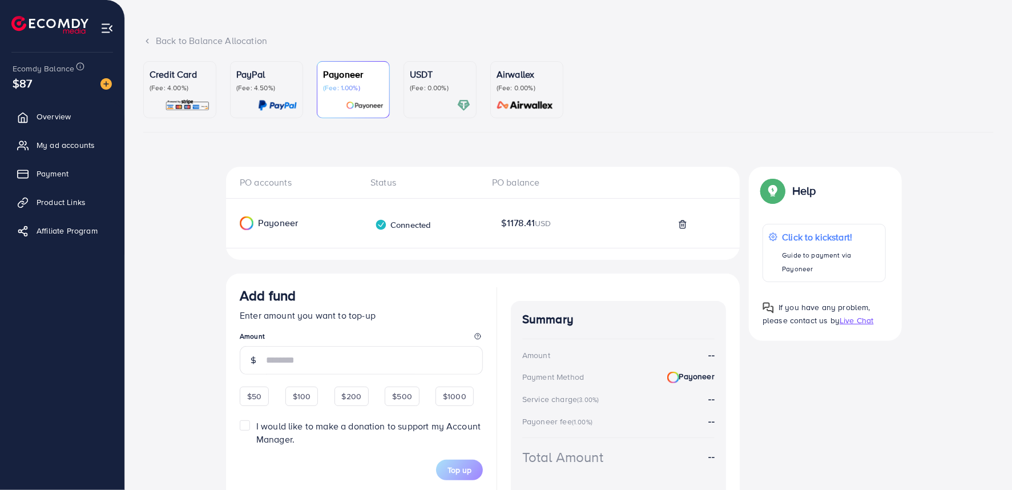 This screenshot has width=1012, height=490. I want to click on span: Live Chat, so click(856, 320).